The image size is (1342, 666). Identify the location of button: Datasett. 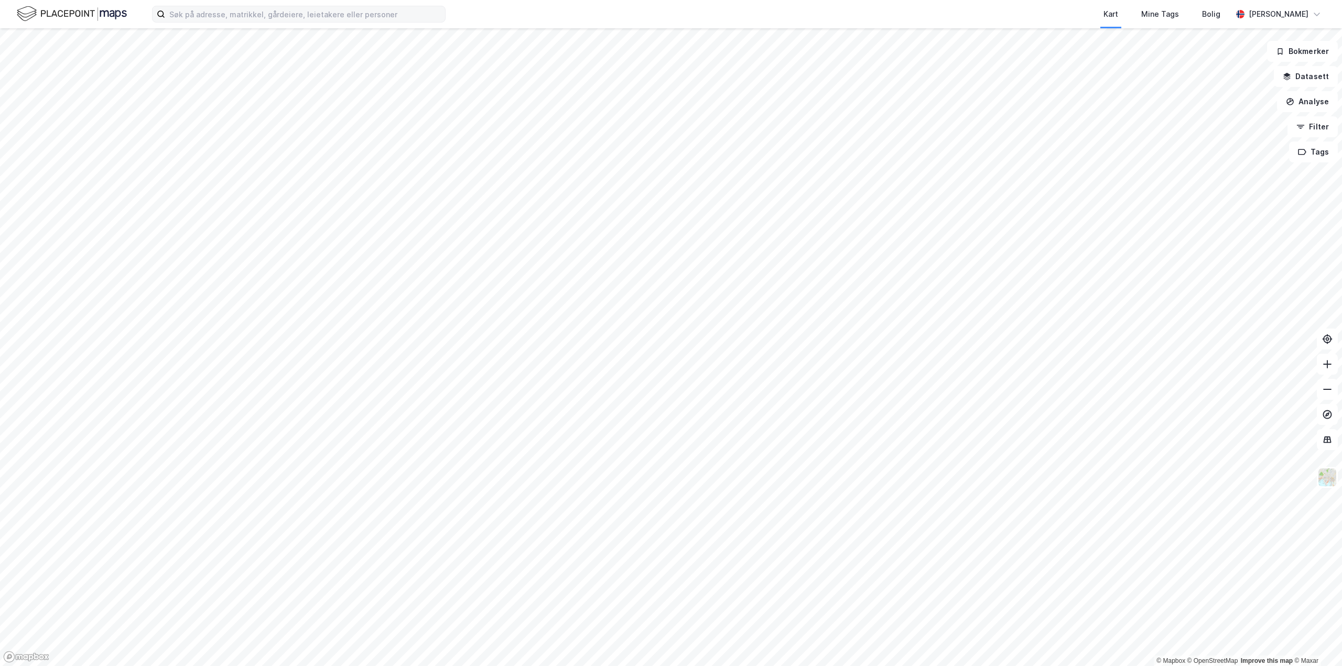
(1306, 77).